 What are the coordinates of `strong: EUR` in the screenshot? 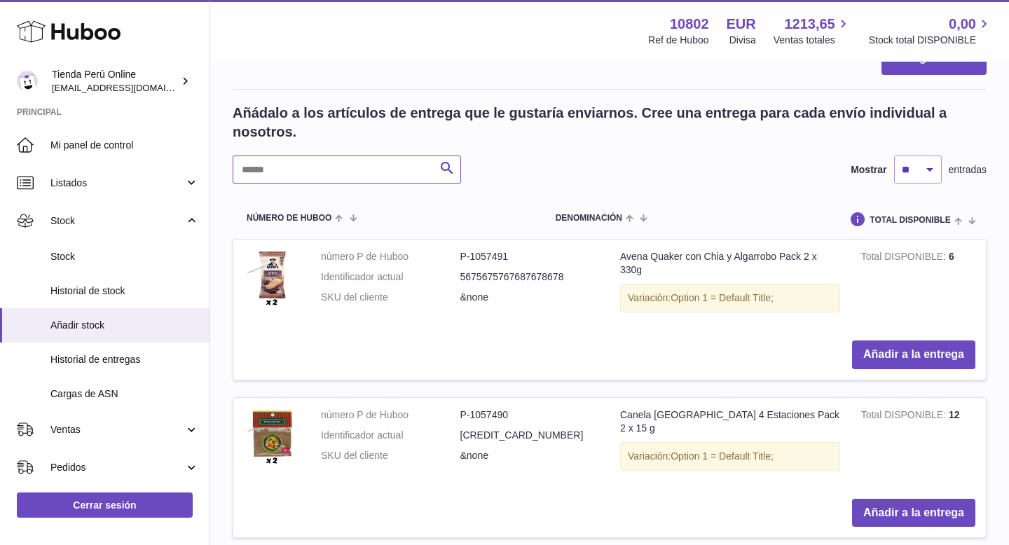 It's located at (742, 24).